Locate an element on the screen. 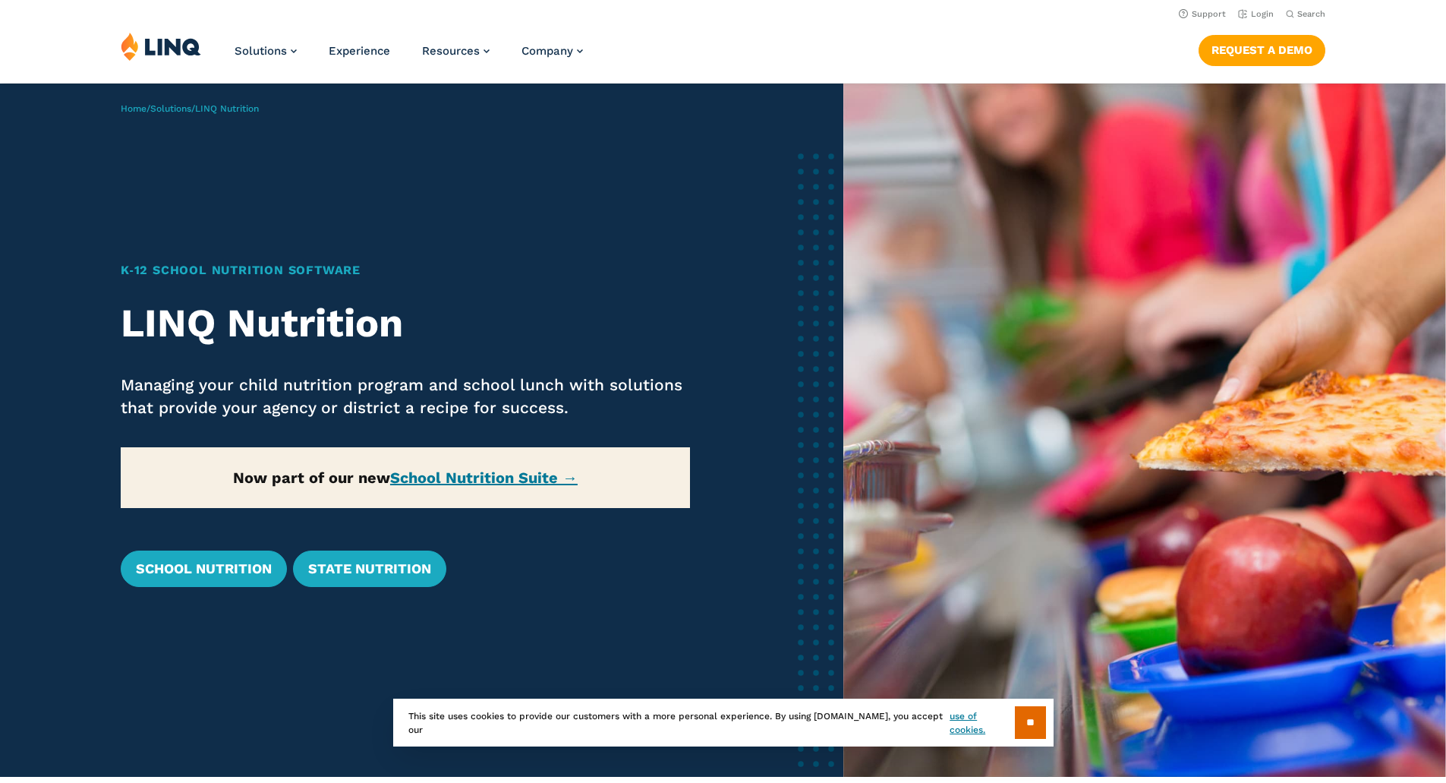 This screenshot has width=1446, height=783. a: Request a Demo is located at coordinates (1262, 50).